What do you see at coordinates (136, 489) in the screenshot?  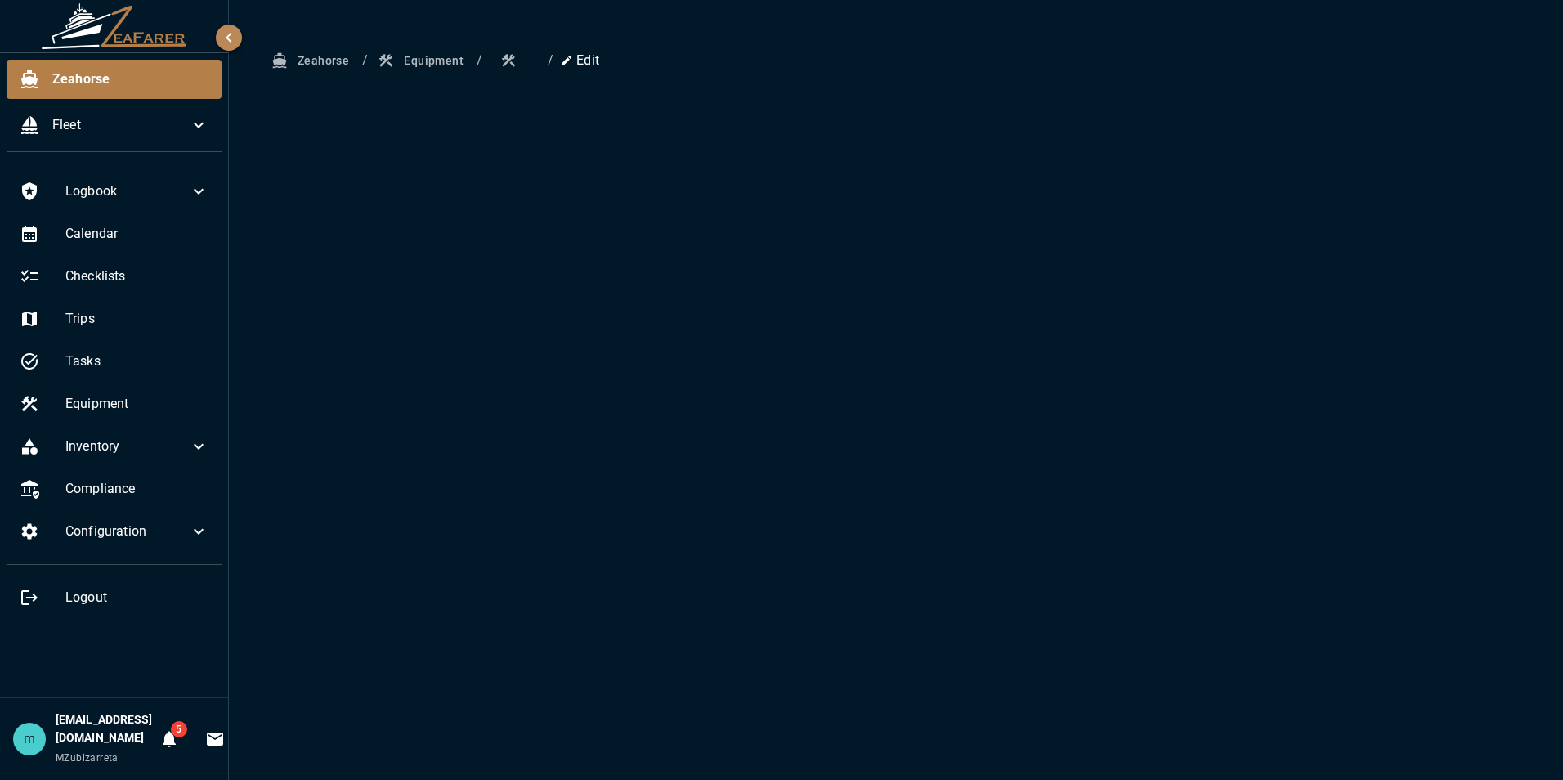 I see `span: Compliance` at bounding box center [136, 489].